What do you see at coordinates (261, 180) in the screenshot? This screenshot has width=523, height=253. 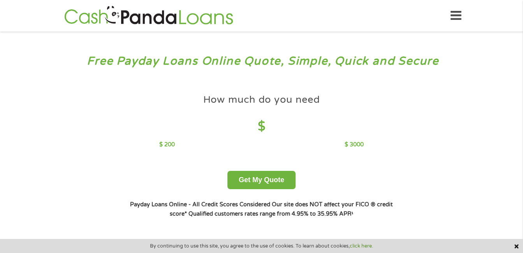 I see `button: Get My Quote` at bounding box center [261, 180].